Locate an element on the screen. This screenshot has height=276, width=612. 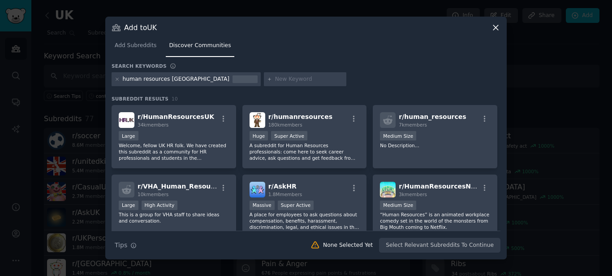
span: Tips is located at coordinates (121, 245).